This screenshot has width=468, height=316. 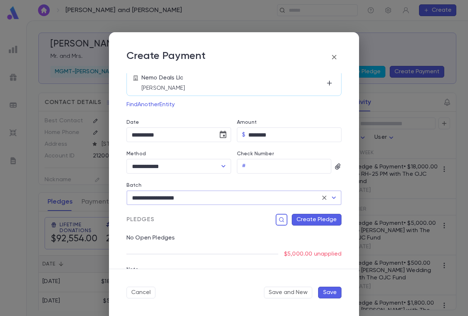 What do you see at coordinates (288, 292) in the screenshot?
I see `button: Save and New` at bounding box center [288, 292].